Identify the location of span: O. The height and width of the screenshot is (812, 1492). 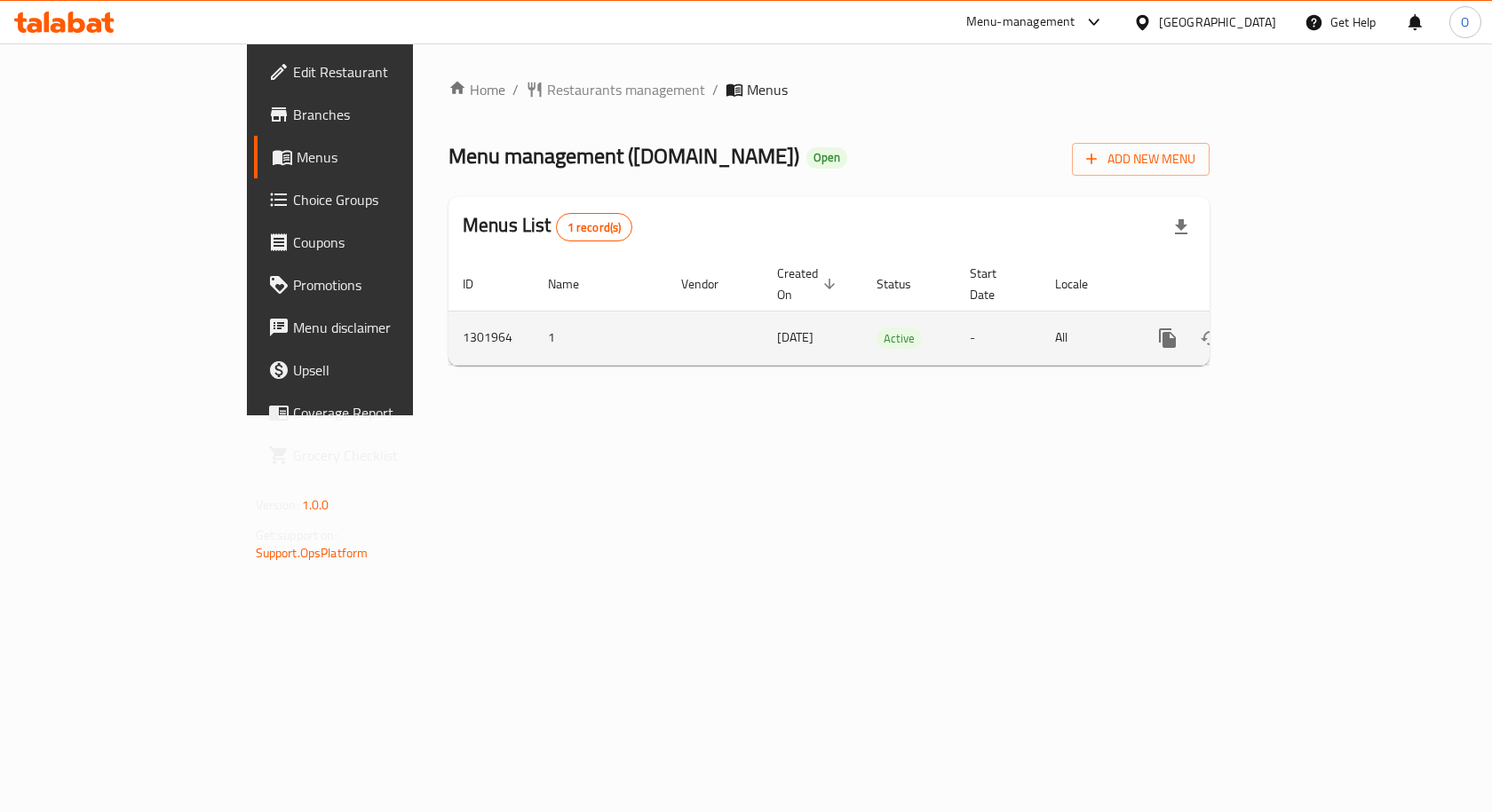
(1464, 23).